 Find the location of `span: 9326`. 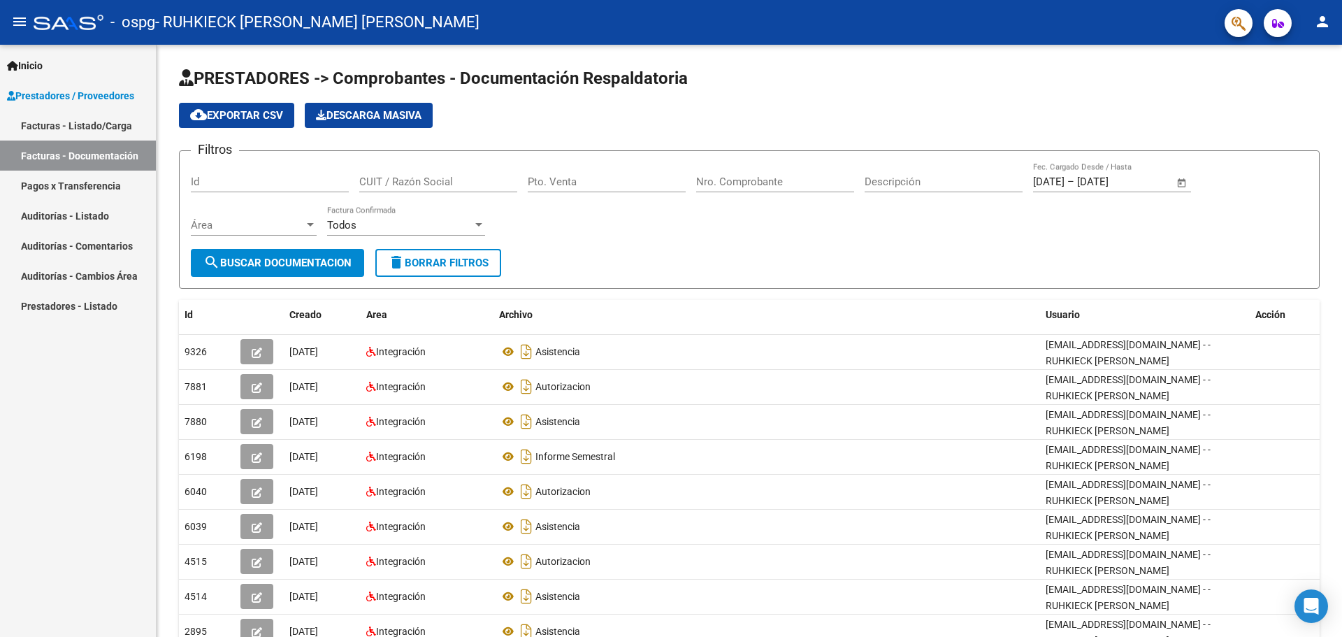

span: 9326 is located at coordinates (196, 352).